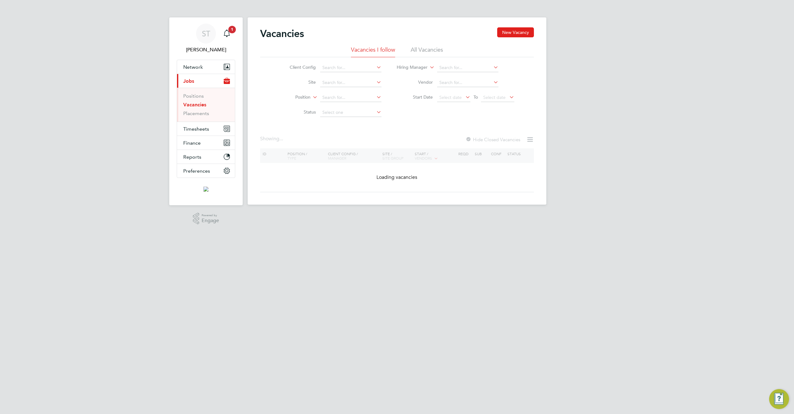  What do you see at coordinates (206, 189) in the screenshot?
I see `img: seddonconstruction-logo-retina.png` at bounding box center [206, 189].